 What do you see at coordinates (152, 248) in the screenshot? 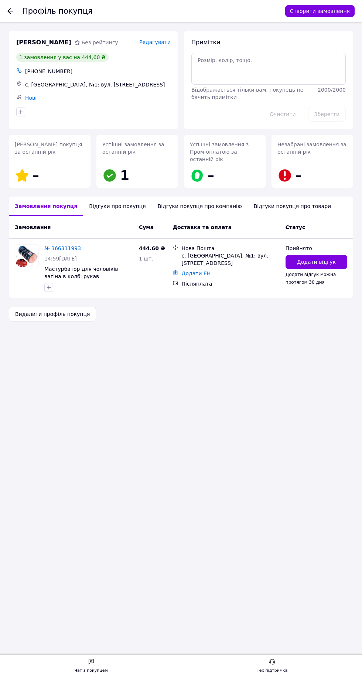
I see `span: 444.60 ₴` at bounding box center [152, 248].